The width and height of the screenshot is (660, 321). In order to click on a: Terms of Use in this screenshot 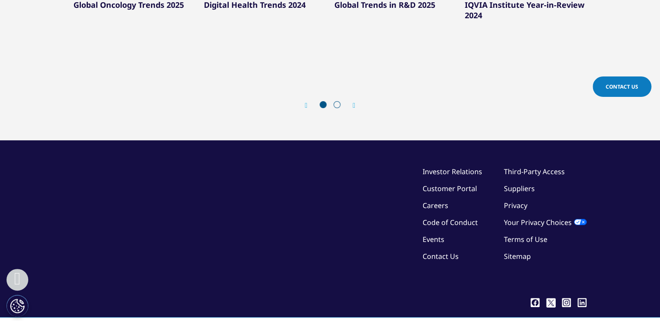, I will do `click(526, 240)`.